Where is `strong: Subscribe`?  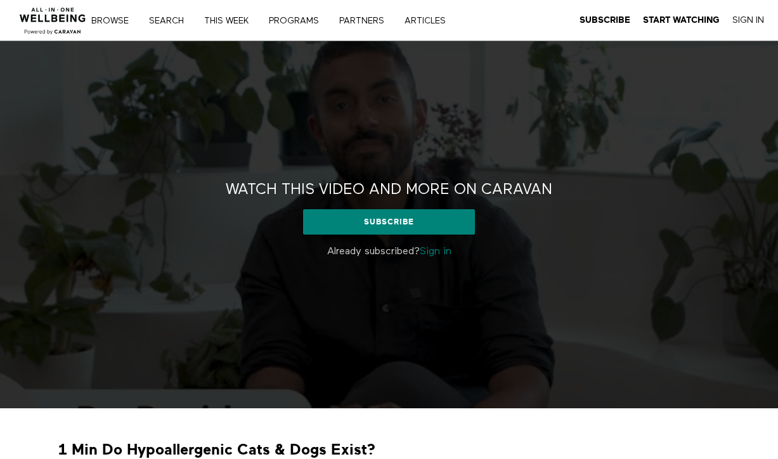
strong: Subscribe is located at coordinates (605, 20).